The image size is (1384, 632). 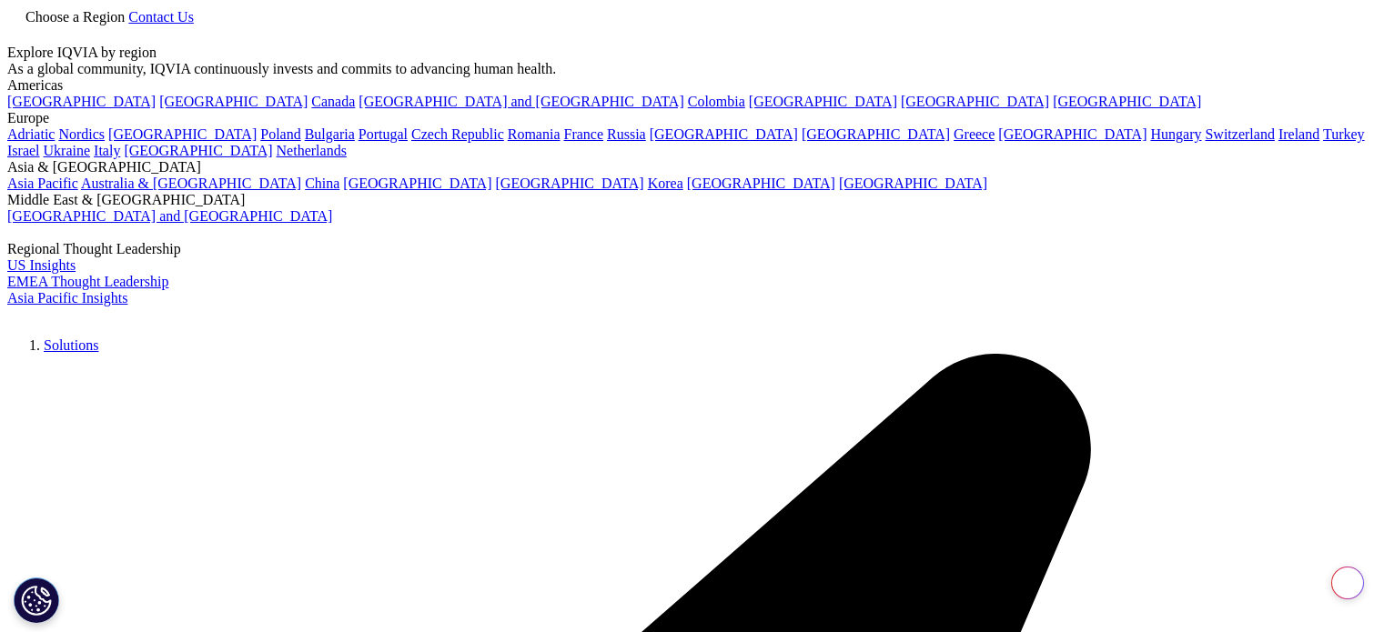 I want to click on span: Contact Us, so click(x=161, y=16).